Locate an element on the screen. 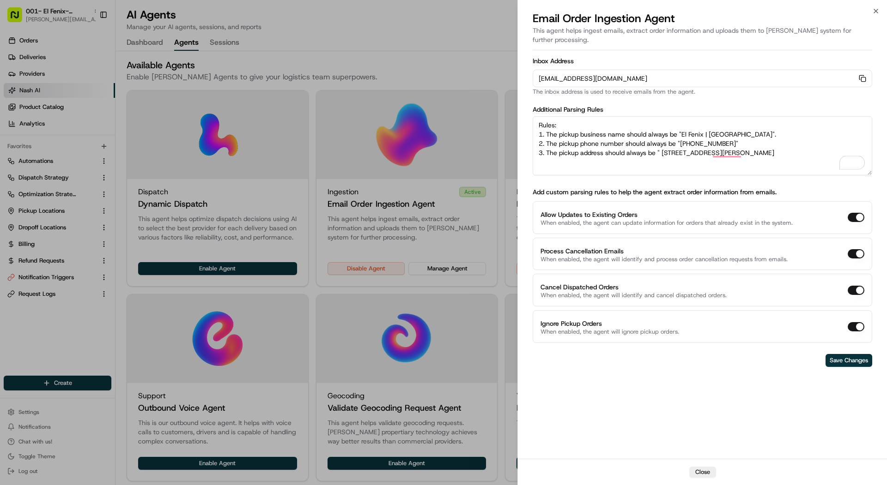 The width and height of the screenshot is (887, 485). label: Cancel Dispatched Orders is located at coordinates (579, 287).